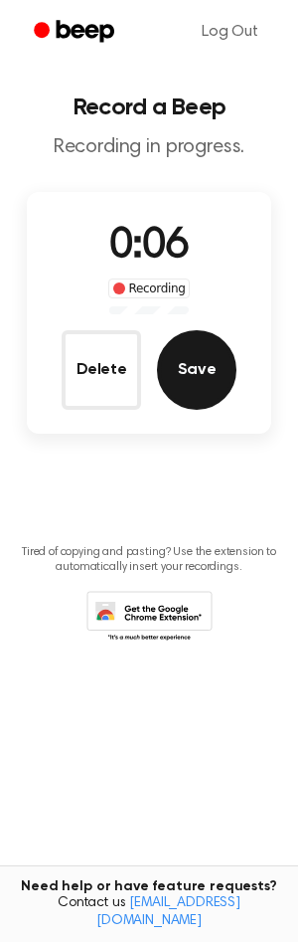 The height and width of the screenshot is (942, 298). What do you see at coordinates (230, 32) in the screenshot?
I see `a: Log Out` at bounding box center [230, 32].